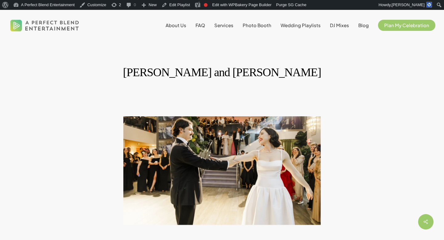 This screenshot has height=240, width=444. I want to click on a: Services, so click(224, 25).